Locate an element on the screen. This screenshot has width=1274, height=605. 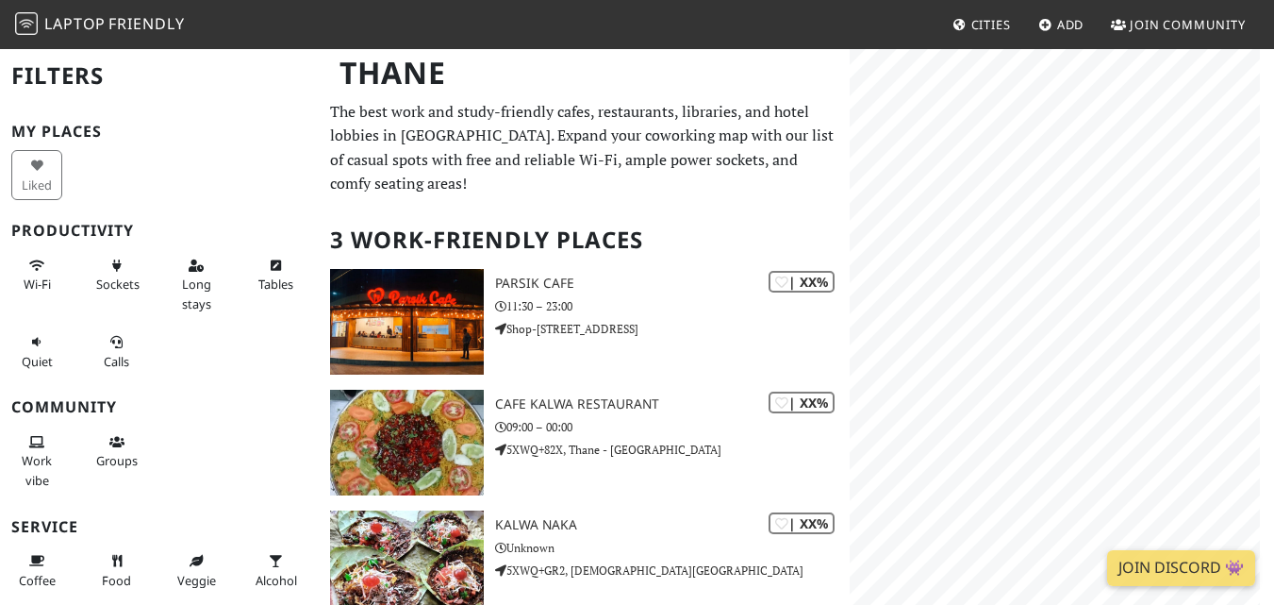
span: Group tables is located at coordinates (117, 460).